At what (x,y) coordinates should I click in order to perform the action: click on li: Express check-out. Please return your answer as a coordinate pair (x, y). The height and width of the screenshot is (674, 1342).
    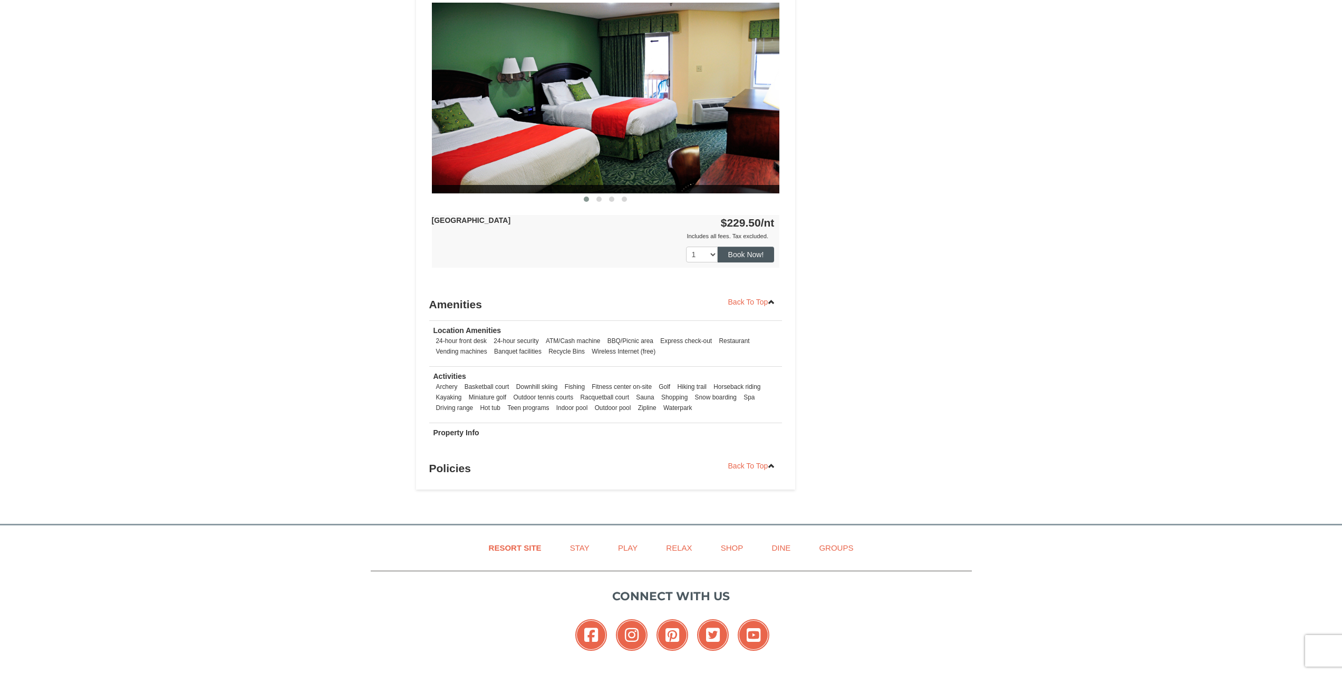
    Looking at the image, I should click on (686, 341).